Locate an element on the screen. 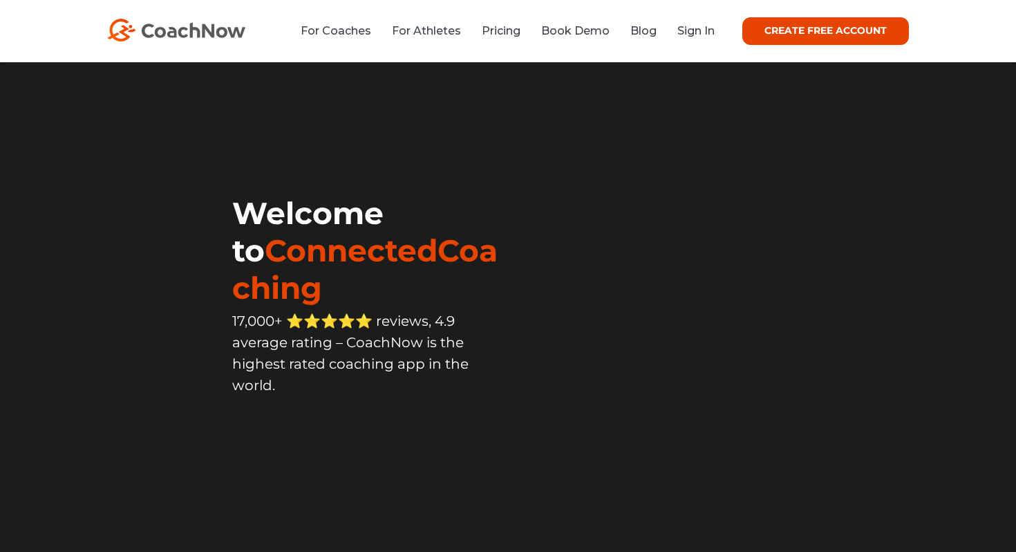 The width and height of the screenshot is (1016, 552). a: Pricing is located at coordinates (501, 30).